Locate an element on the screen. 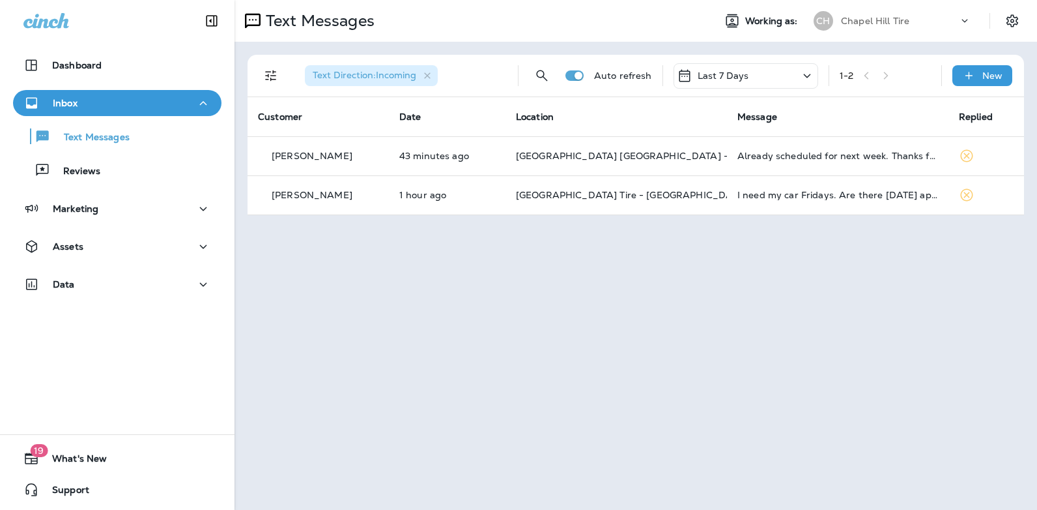 The width and height of the screenshot is (1037, 510). button: Data is located at coordinates (117, 284).